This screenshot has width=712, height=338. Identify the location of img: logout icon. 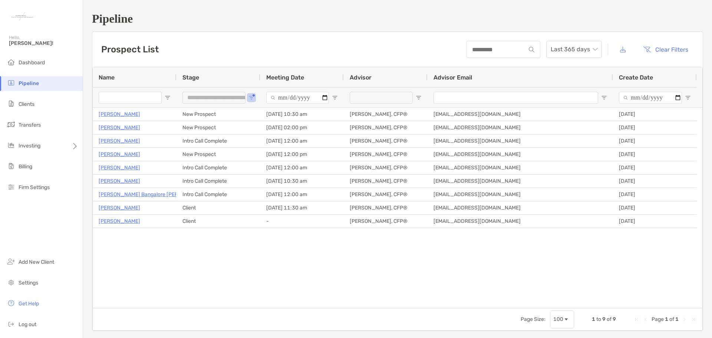
(11, 324).